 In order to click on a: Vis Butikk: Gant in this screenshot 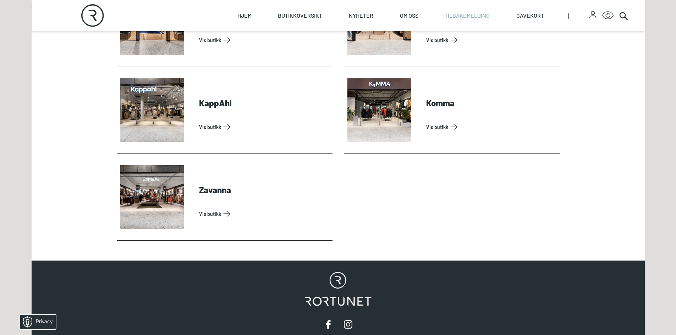, I will do `click(264, 40)`.